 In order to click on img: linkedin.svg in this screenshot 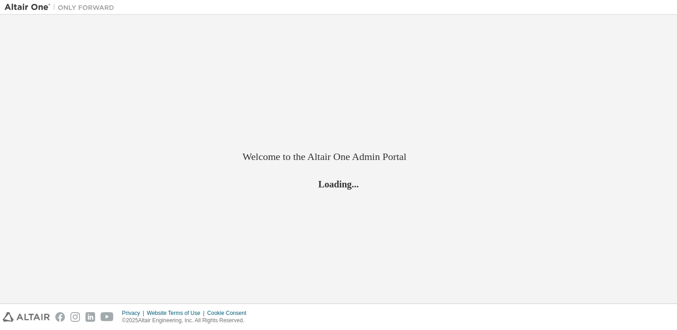, I will do `click(90, 317)`.